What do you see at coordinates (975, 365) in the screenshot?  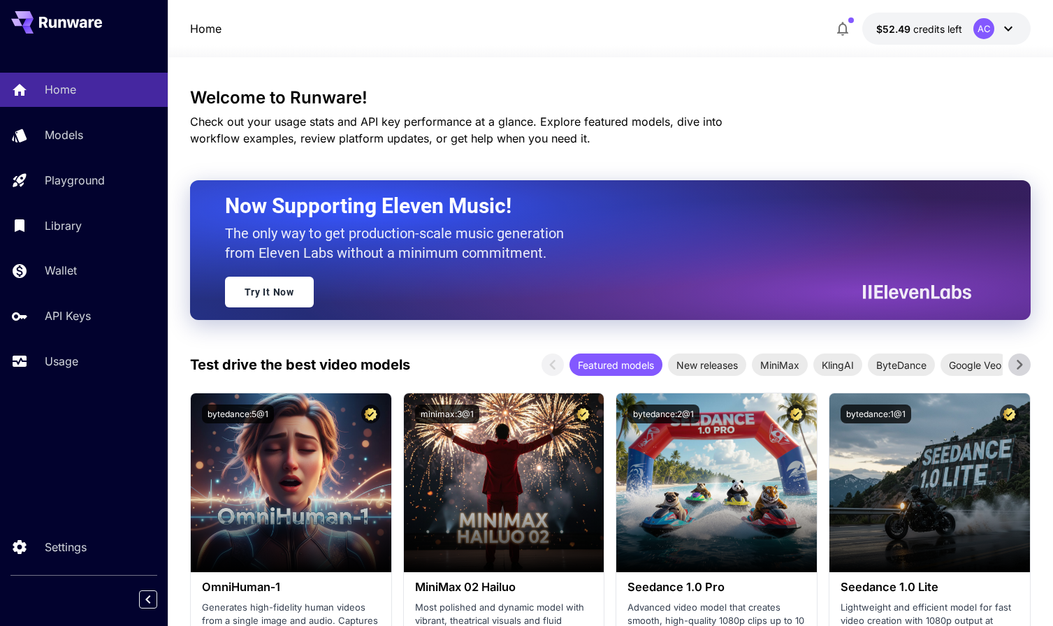 I see `div: Google Veo` at bounding box center [975, 365].